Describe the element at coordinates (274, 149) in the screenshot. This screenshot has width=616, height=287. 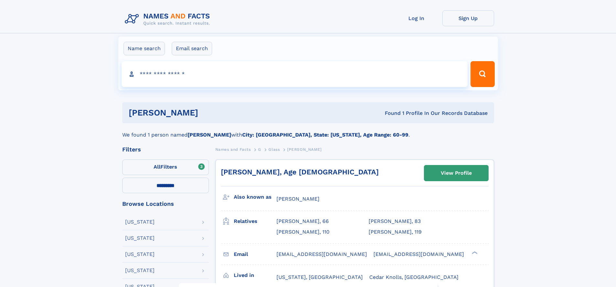
I see `a: Glass` at that location.